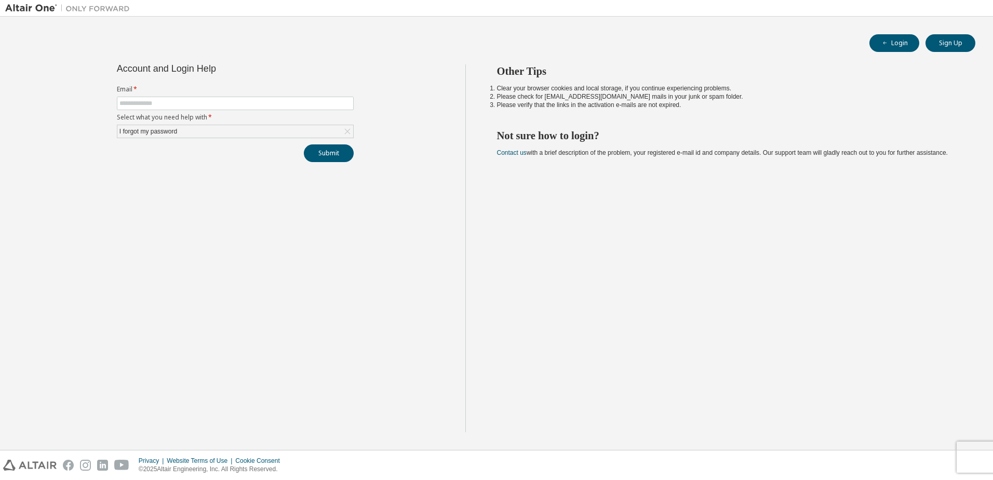 The image size is (993, 480). I want to click on h2: Not sure how to login?, so click(727, 136).